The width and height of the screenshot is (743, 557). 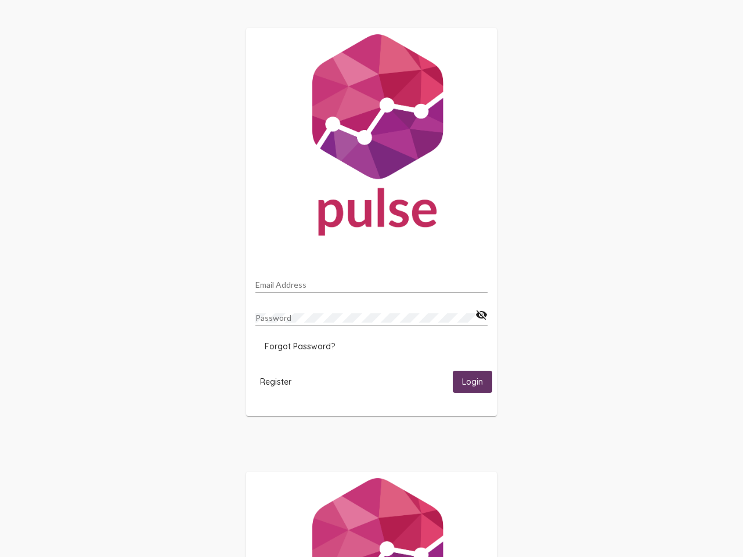 What do you see at coordinates (472, 383) in the screenshot?
I see `span: Login` at bounding box center [472, 383].